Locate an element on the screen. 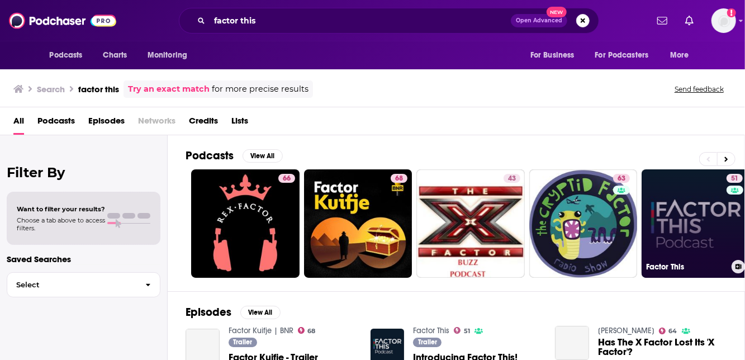 The width and height of the screenshot is (745, 360). a: PodcastsView All is located at coordinates (234, 155).